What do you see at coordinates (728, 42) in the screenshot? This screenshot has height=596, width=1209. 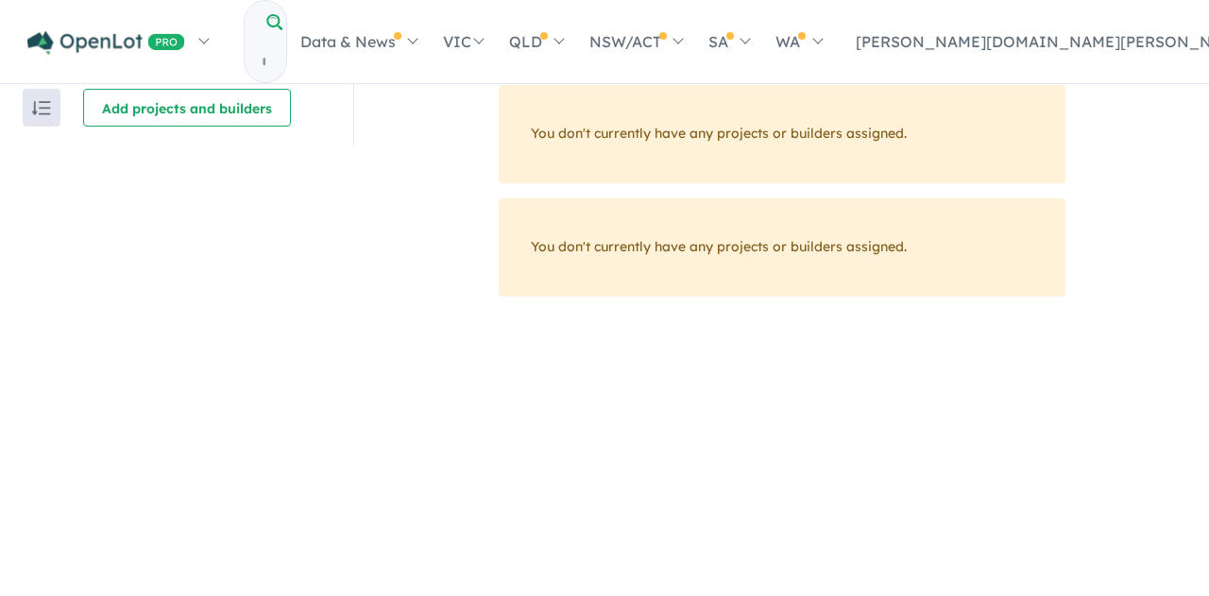 I see `a: SA` at bounding box center [728, 42].